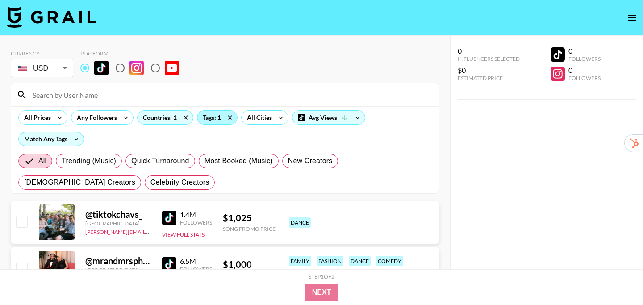  What do you see at coordinates (489, 70) in the screenshot?
I see `div: $0` at bounding box center [489, 70].